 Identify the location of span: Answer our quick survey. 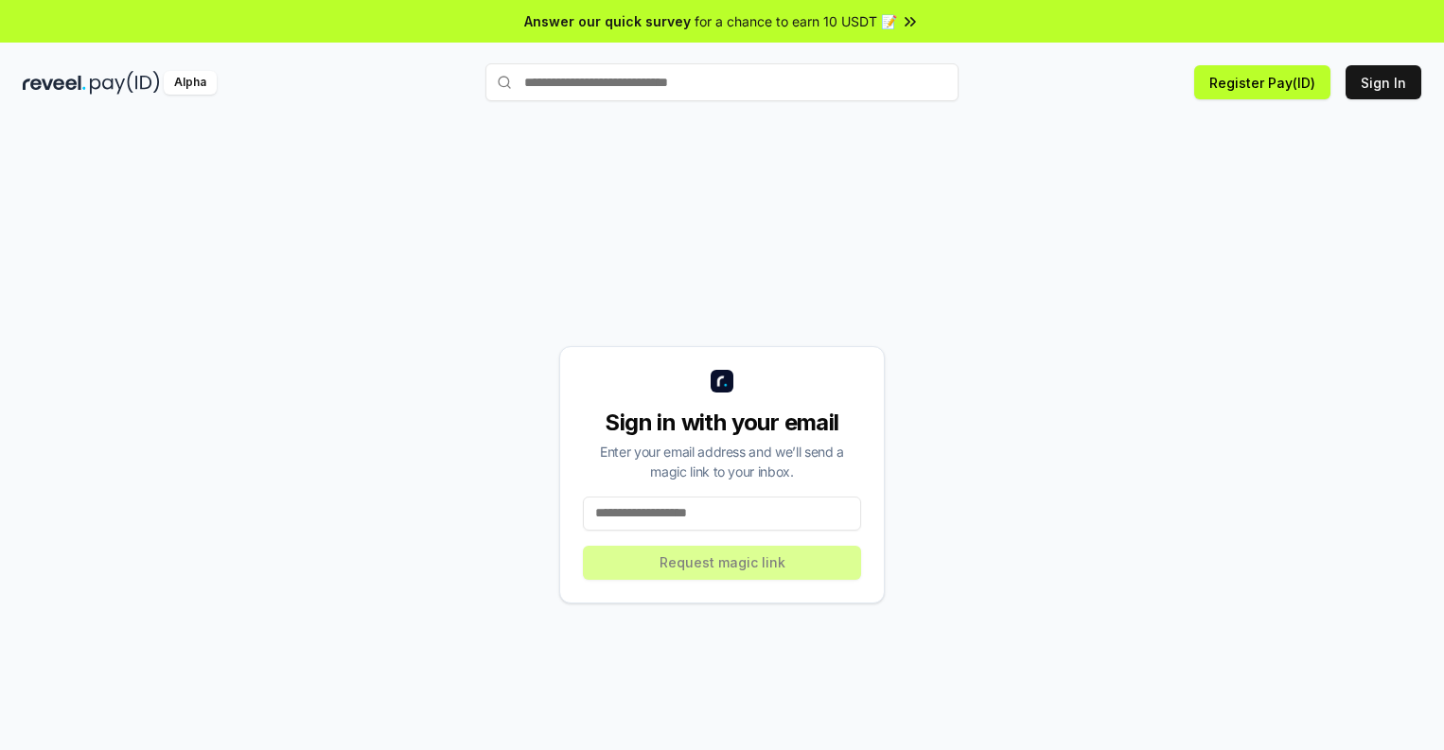
(607, 21).